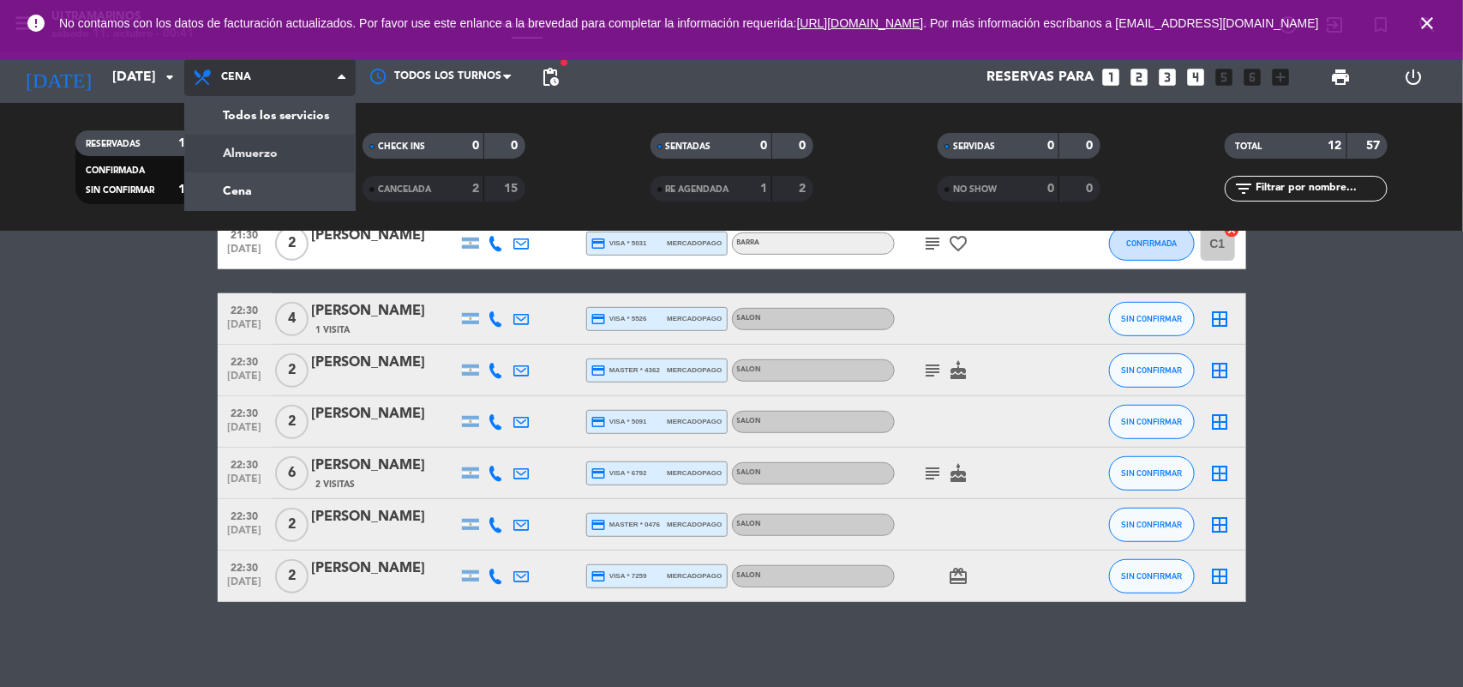 The width and height of the screenshot is (1463, 687). I want to click on i: cake, so click(959, 370).